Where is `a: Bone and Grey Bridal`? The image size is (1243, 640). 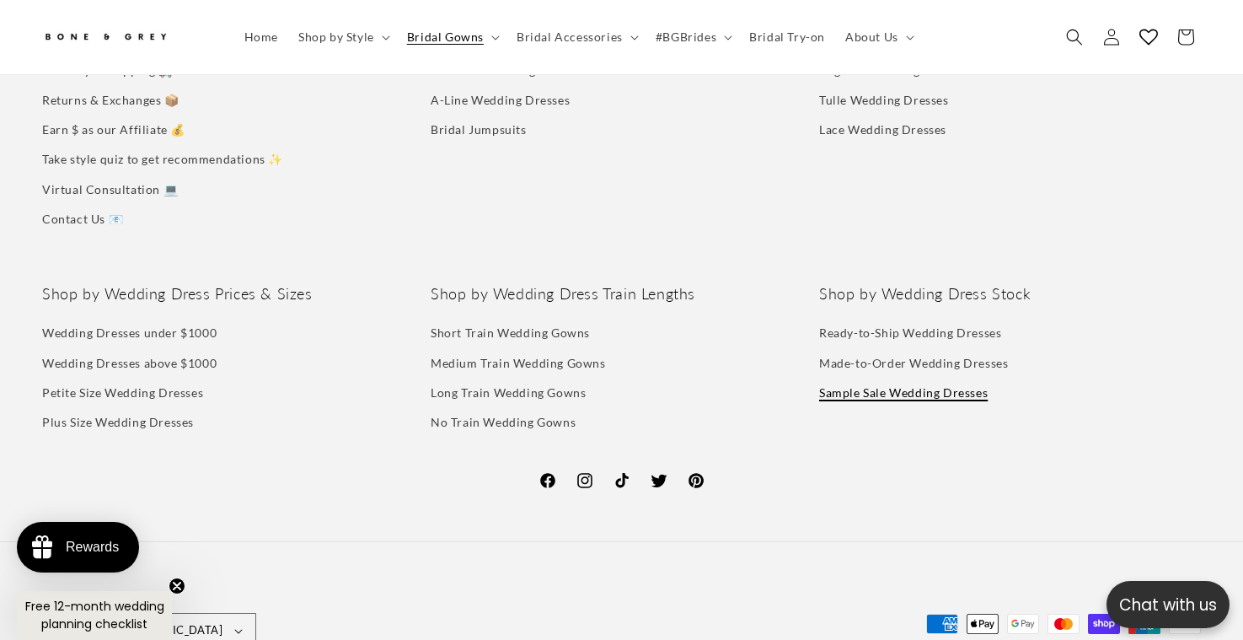 a: Bone and Grey Bridal is located at coordinates (126, 37).